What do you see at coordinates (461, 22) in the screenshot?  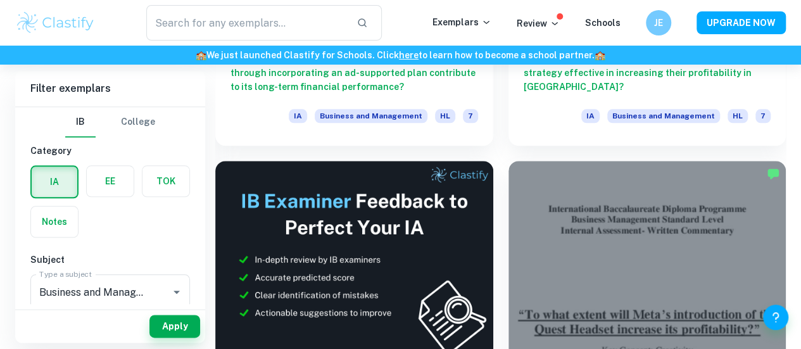 I see `p: Exemplars` at bounding box center [461, 22].